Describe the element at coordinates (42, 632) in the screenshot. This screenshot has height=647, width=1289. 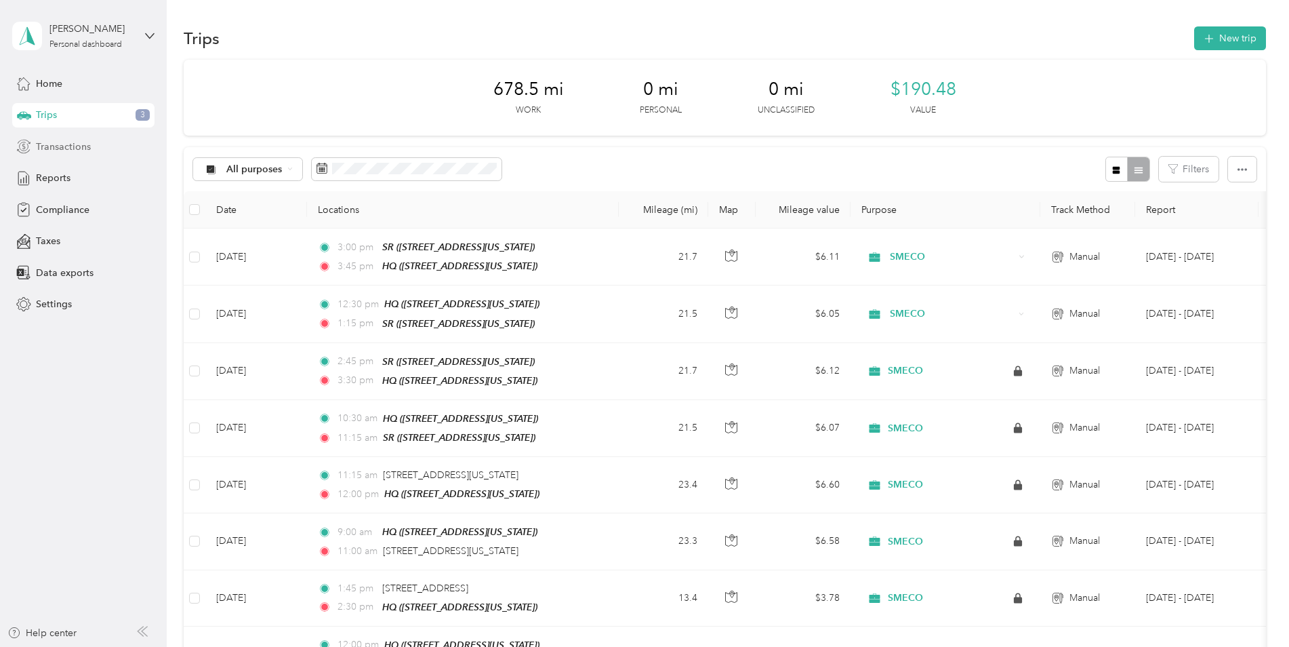
I see `div: Help center` at that location.